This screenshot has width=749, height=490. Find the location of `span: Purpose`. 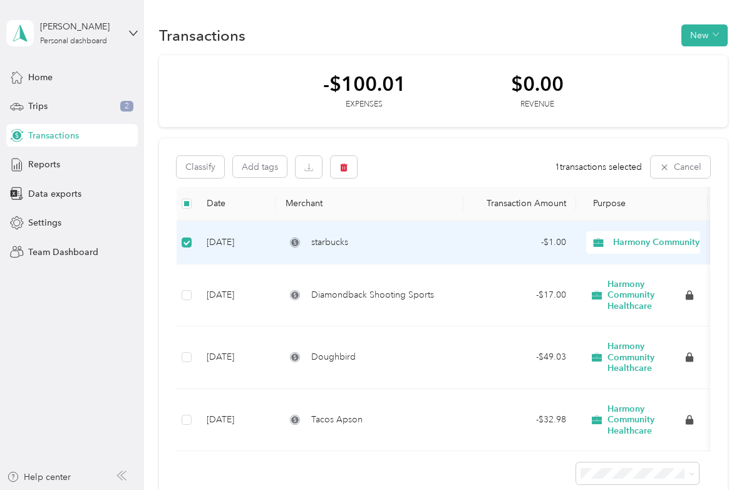

span: Purpose is located at coordinates (606, 203).